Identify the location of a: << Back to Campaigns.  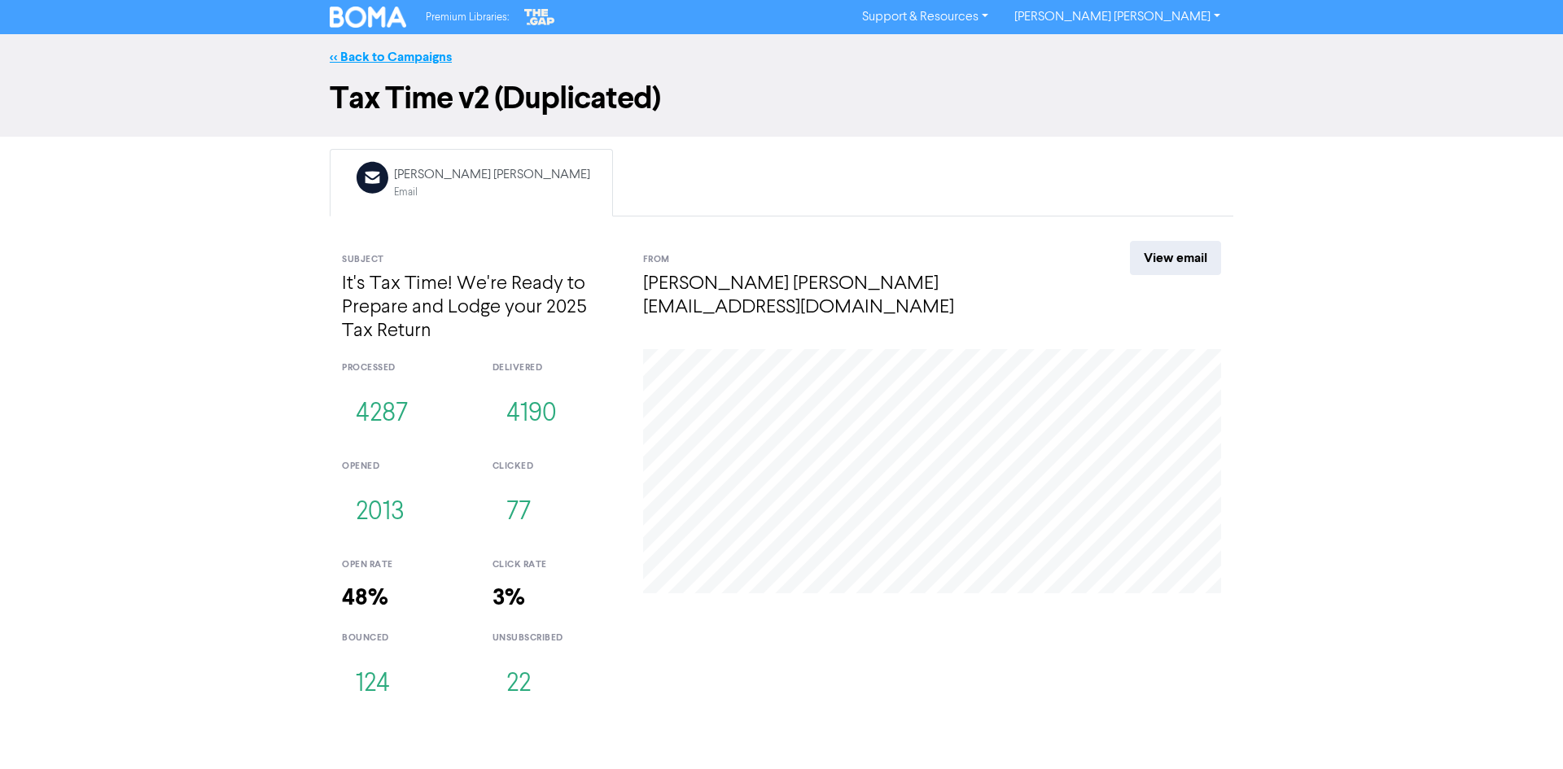
(391, 57).